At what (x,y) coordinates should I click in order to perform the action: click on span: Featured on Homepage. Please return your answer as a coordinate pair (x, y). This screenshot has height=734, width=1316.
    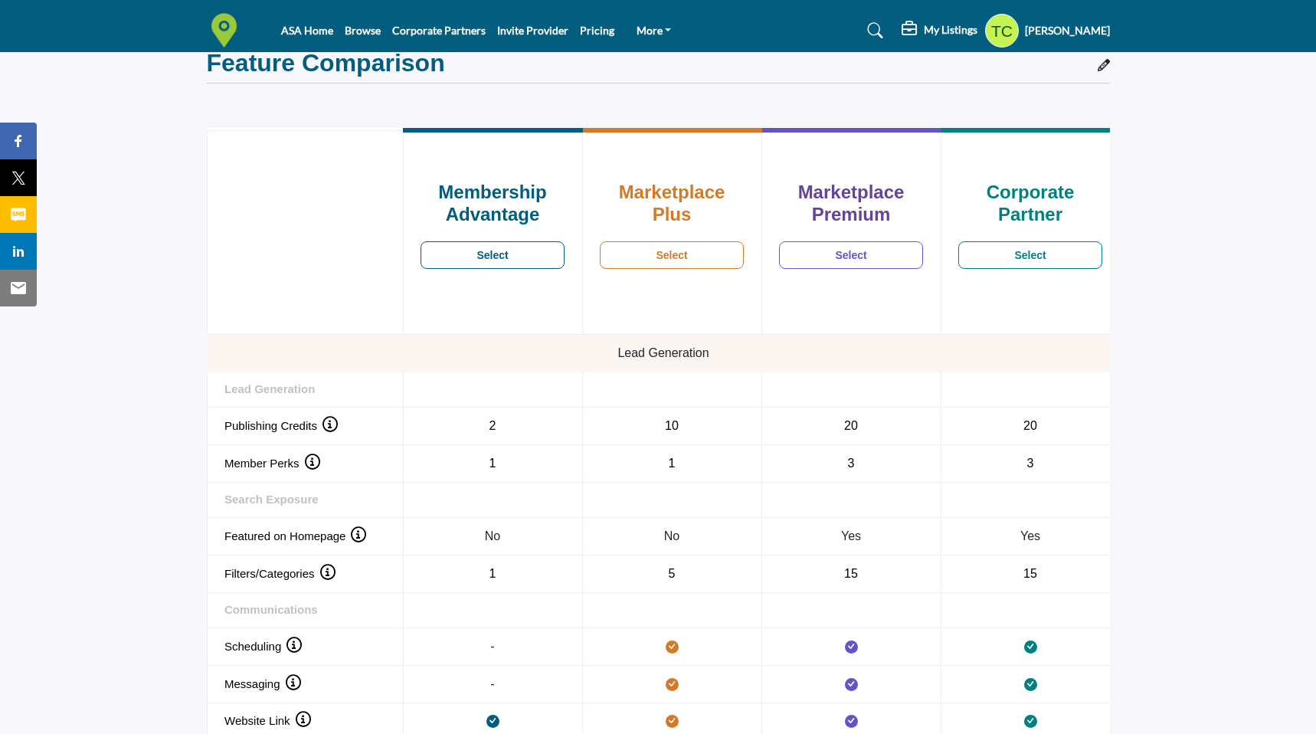
    Looking at the image, I should click on (295, 535).